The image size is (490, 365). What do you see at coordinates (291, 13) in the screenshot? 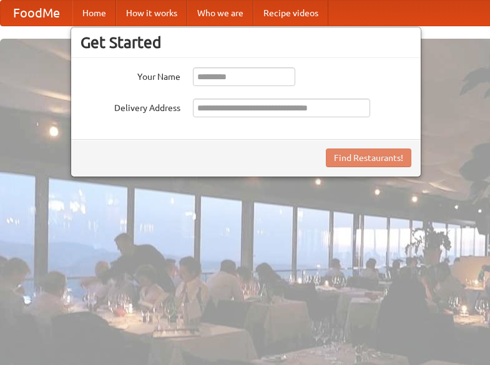
I see `a: Recipe videos` at bounding box center [291, 13].